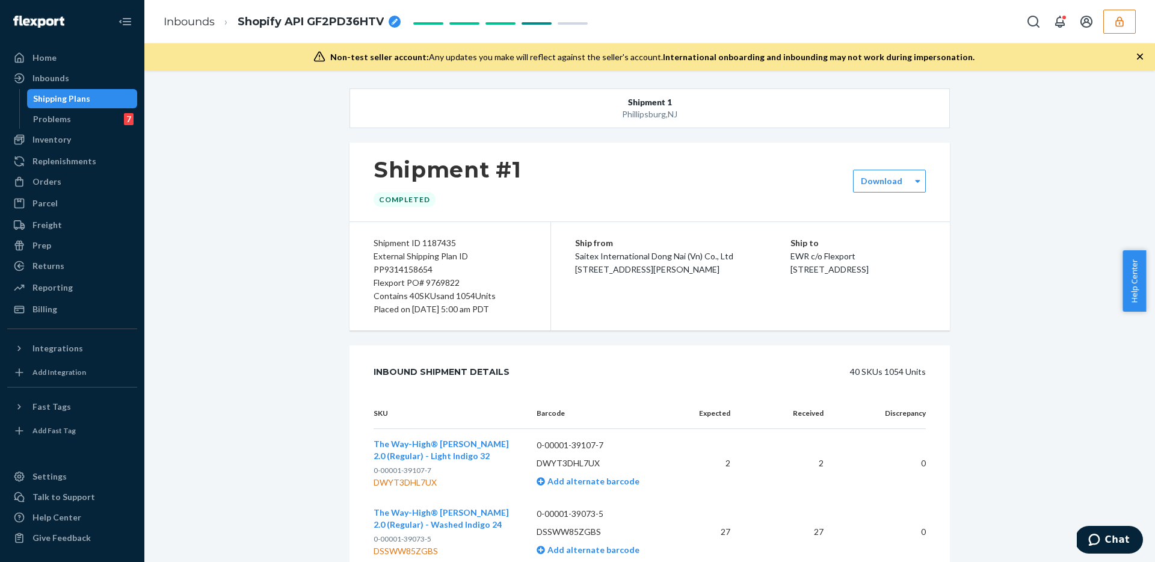  I want to click on div: Talk to Support, so click(64, 497).